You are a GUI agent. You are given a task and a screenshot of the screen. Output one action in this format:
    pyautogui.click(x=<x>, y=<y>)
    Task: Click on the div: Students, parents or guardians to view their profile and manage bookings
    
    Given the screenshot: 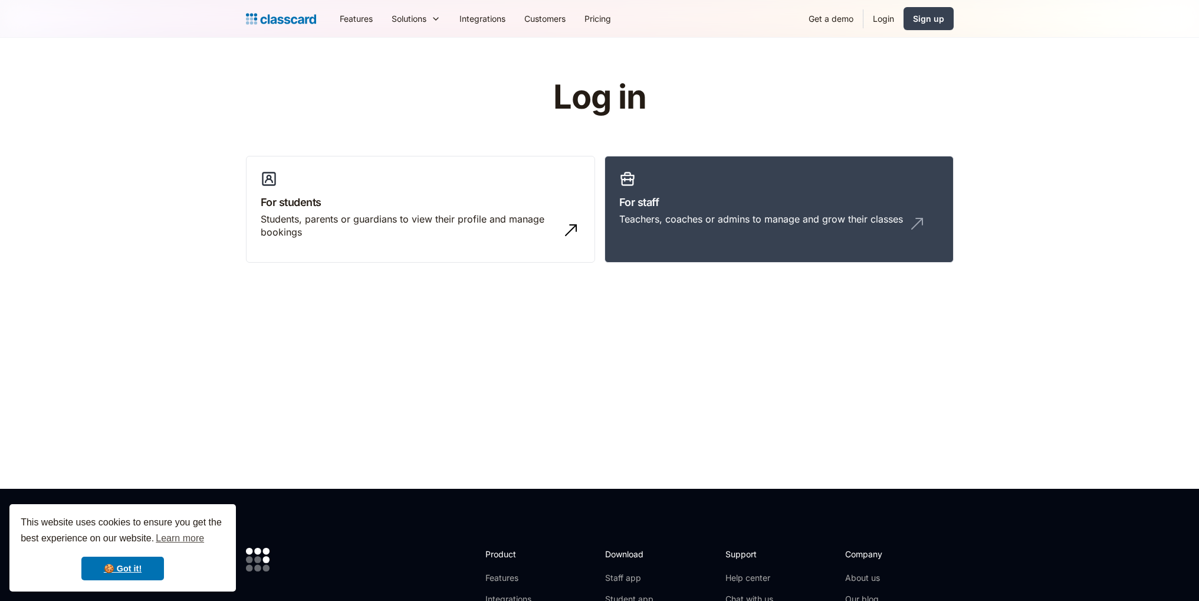 What is the action you would take?
    pyautogui.click(x=409, y=225)
    